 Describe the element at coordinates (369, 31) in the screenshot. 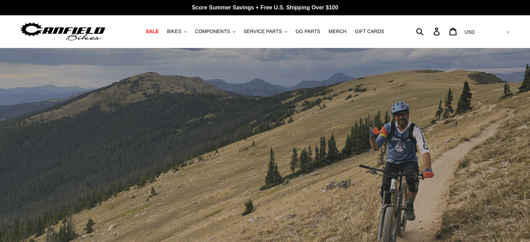

I see `span: GIFT CARDS` at that location.